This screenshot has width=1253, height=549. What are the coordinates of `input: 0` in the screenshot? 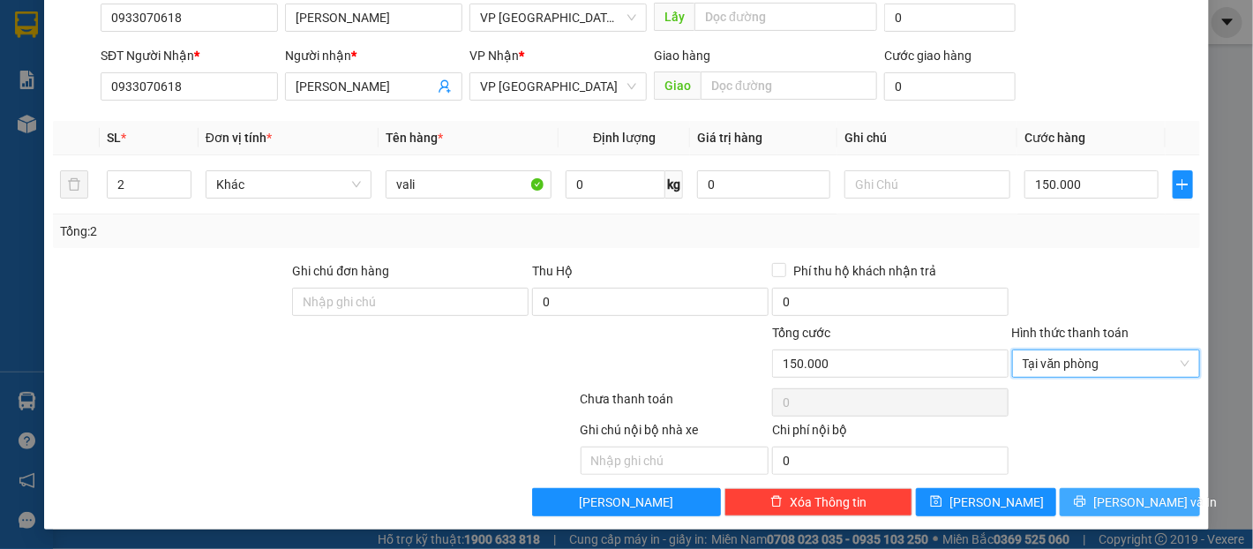 It's located at (763, 184).